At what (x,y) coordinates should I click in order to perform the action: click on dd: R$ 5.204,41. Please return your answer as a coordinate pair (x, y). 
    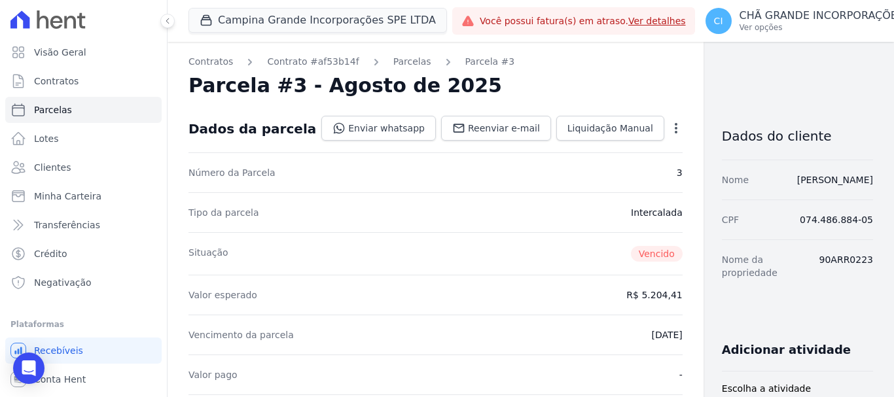
    Looking at the image, I should click on (654, 295).